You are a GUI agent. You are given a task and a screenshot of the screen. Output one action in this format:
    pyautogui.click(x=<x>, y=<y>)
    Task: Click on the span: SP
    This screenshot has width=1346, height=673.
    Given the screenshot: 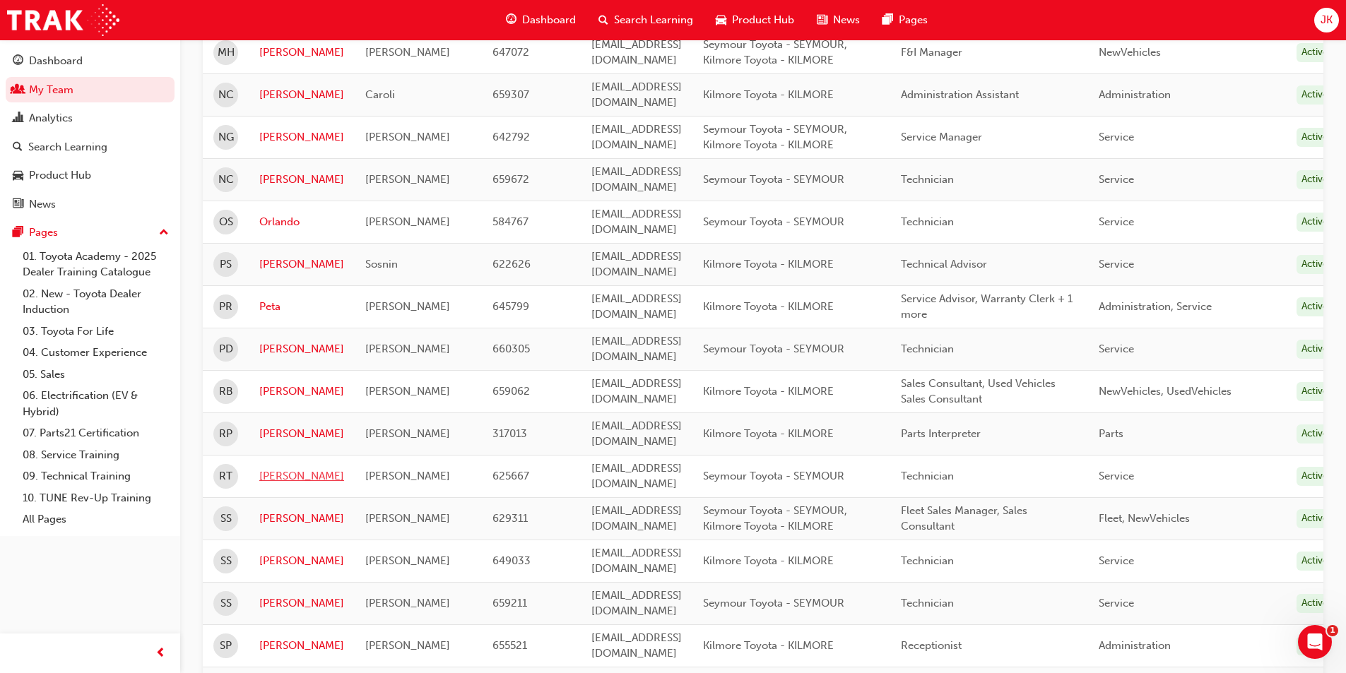 What is the action you would take?
    pyautogui.click(x=225, y=646)
    